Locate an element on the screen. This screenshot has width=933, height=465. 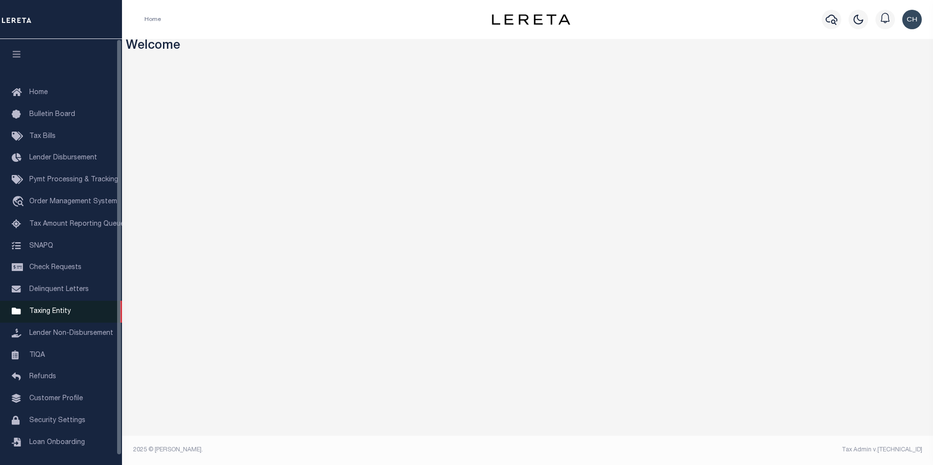
span: Home is located at coordinates (39, 93).